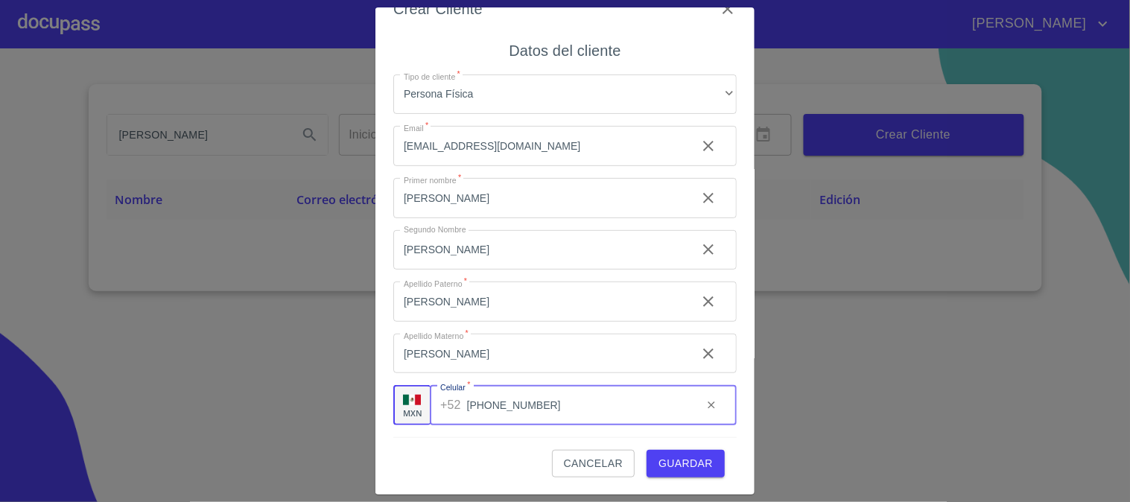 The width and height of the screenshot is (1130, 502). What do you see at coordinates (593, 463) in the screenshot?
I see `span: Cancelar` at bounding box center [593, 463].